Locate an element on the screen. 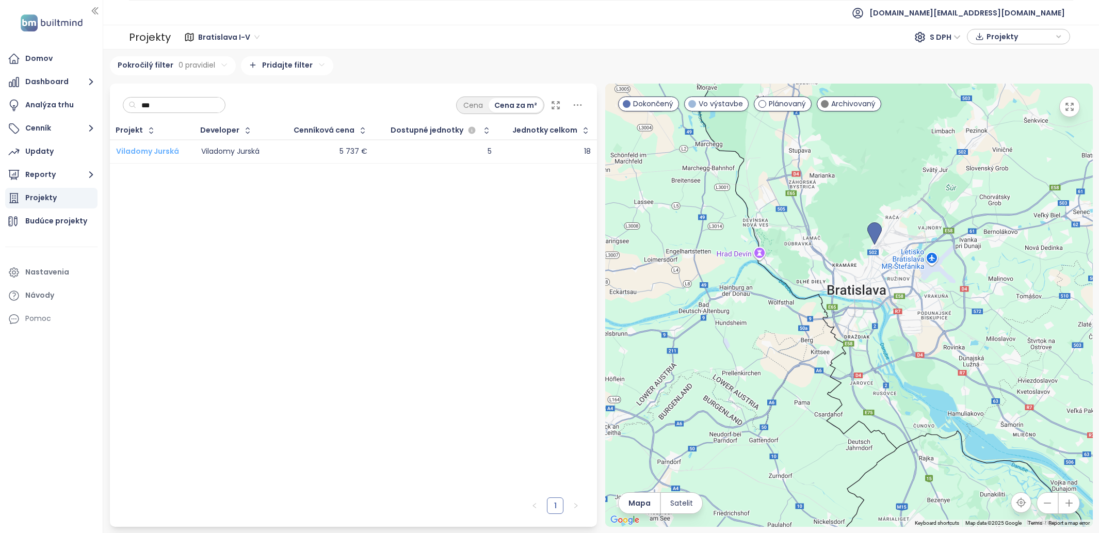  div: Developer is located at coordinates (220, 130).